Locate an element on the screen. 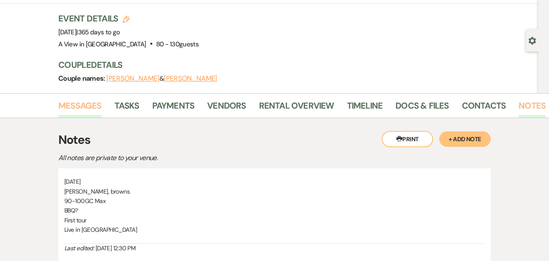  span: 90-100GC Max is located at coordinates (85, 201).